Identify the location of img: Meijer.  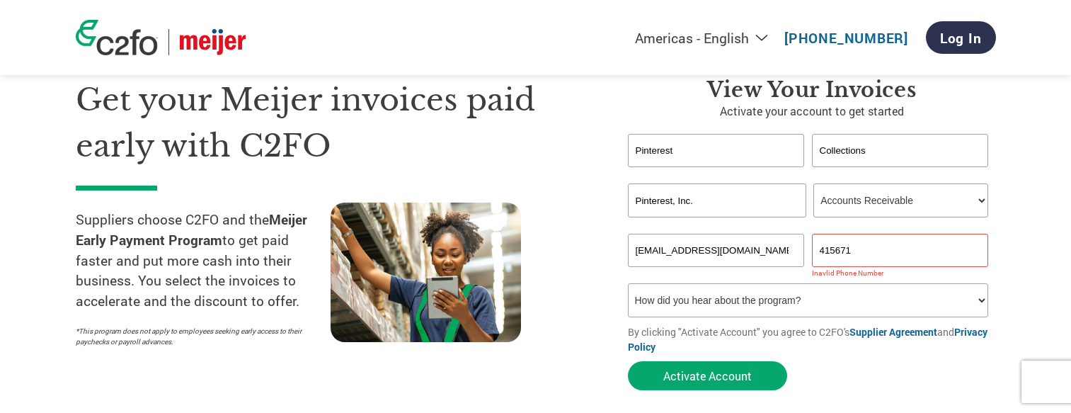
(212, 42).